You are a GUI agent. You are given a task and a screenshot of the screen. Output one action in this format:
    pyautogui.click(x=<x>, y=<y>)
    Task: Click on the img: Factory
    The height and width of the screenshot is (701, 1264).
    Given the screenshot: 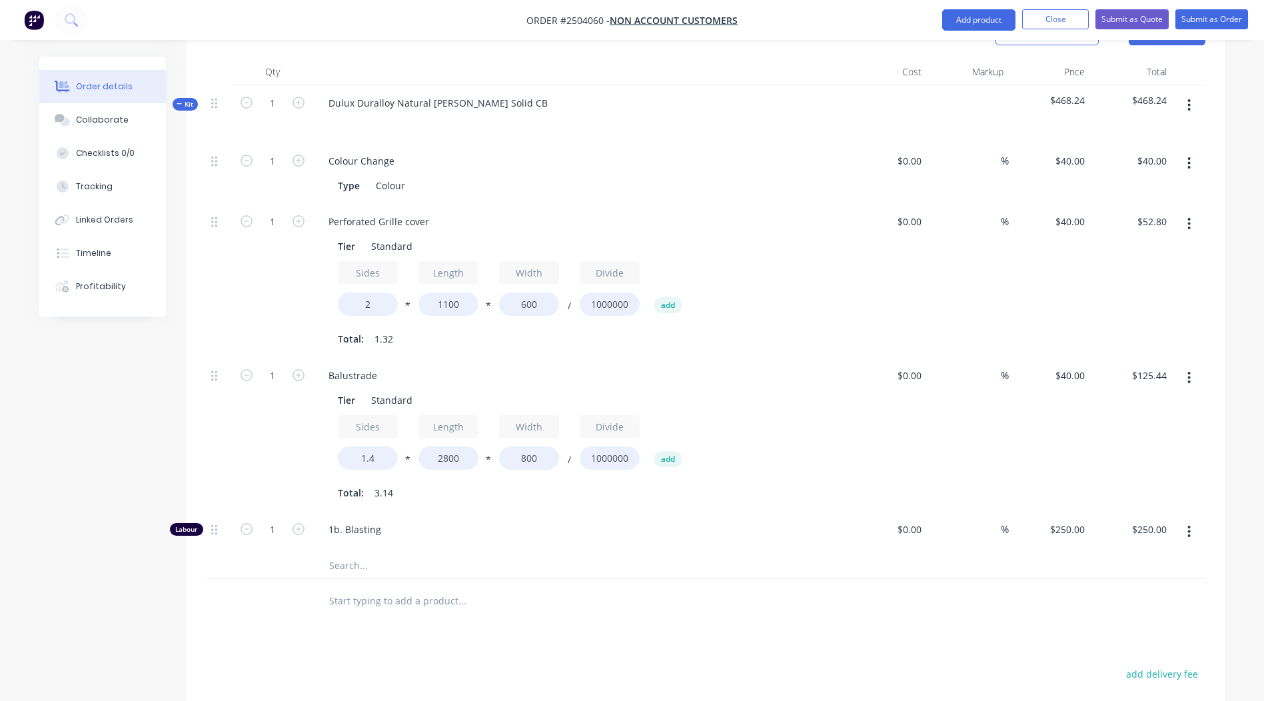 What is the action you would take?
    pyautogui.click(x=34, y=20)
    